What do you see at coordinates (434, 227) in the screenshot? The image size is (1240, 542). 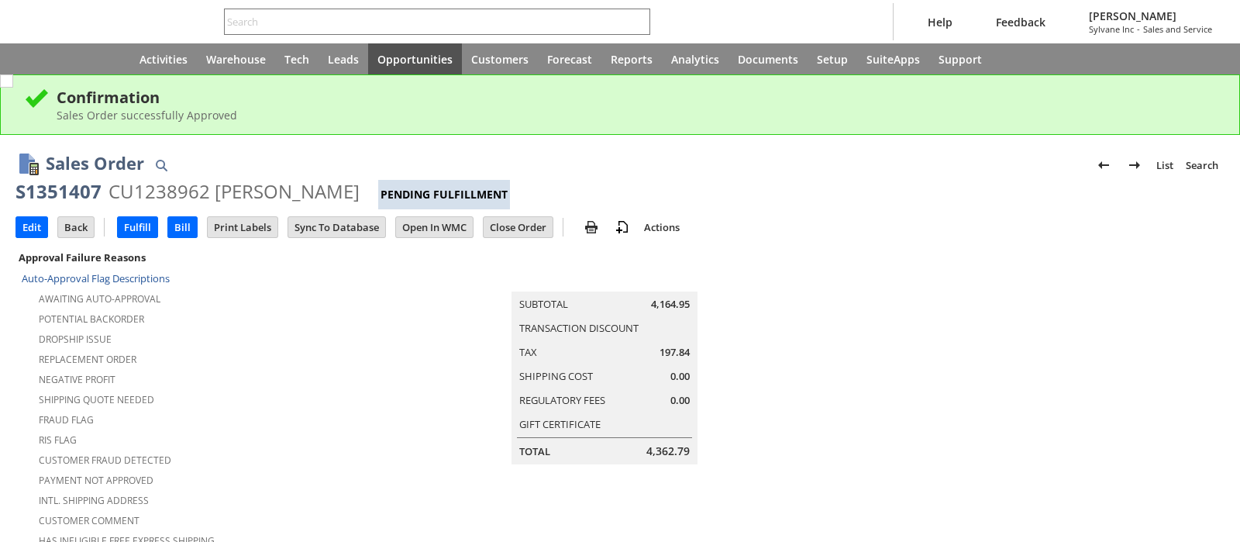 I see `input: Open In WMC` at bounding box center [434, 227].